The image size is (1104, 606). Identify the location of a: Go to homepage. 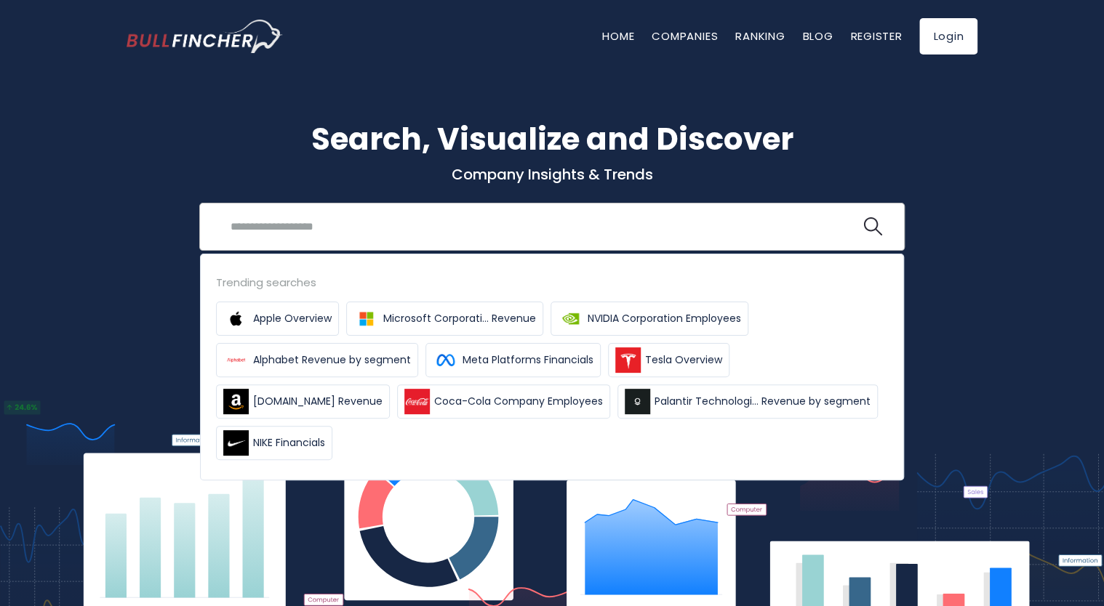
(204, 36).